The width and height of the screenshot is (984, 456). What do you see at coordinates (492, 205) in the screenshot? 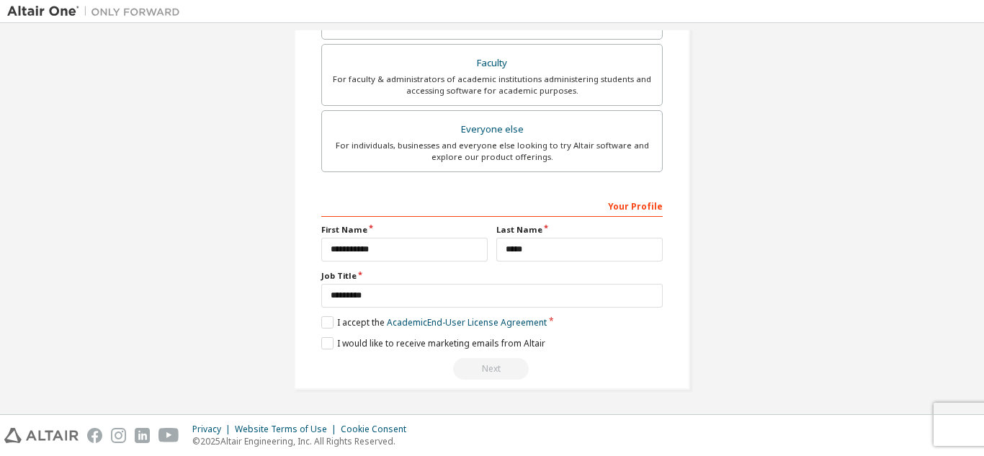
I see `div: Your Profile` at bounding box center [492, 205].